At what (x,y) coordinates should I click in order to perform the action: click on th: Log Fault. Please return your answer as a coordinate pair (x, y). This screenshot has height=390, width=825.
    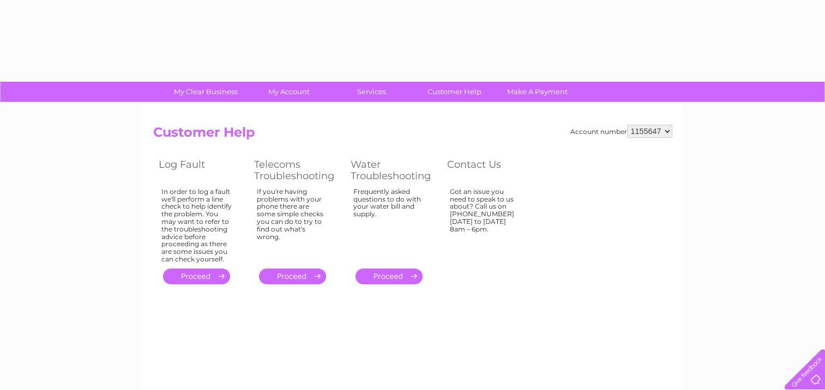
    Looking at the image, I should click on (201, 170).